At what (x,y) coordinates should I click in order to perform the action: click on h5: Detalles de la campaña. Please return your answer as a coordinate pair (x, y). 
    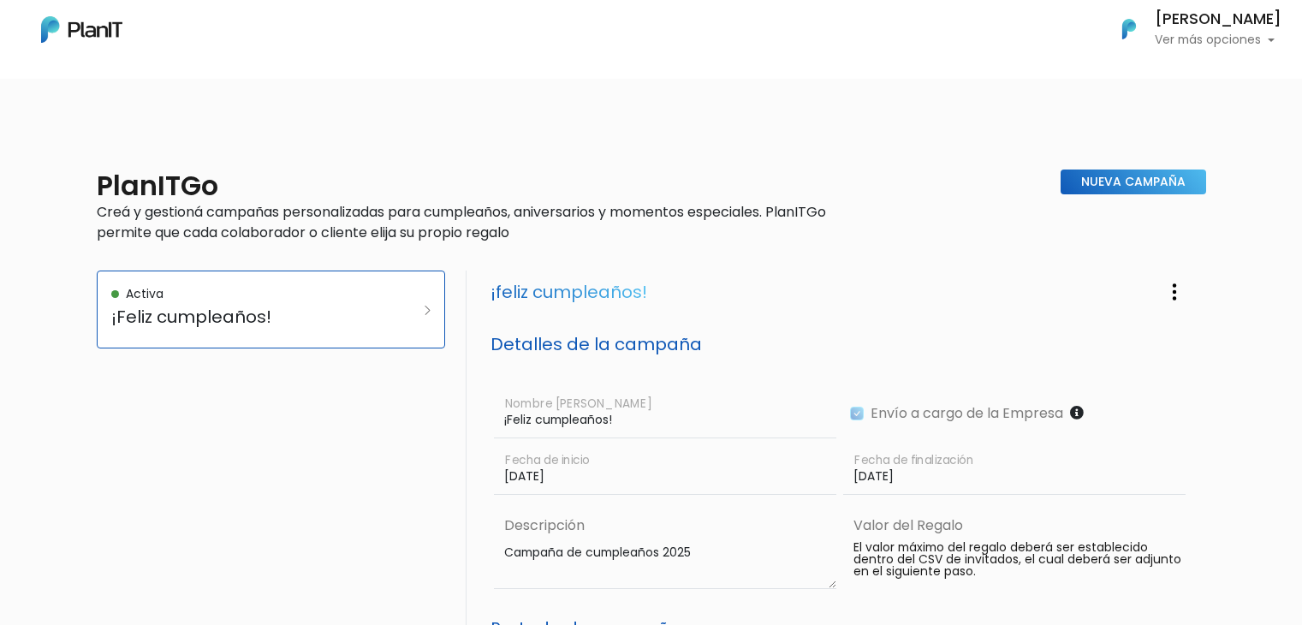
    Looking at the image, I should click on (843, 344).